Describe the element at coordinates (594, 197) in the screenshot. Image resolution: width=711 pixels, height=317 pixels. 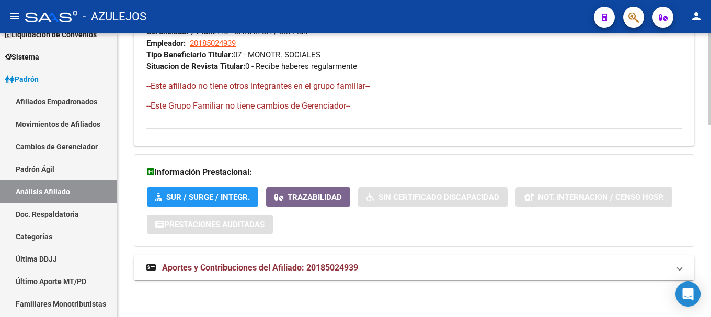
I see `button: Not. Internacion / Censo Hosp.` at that location.